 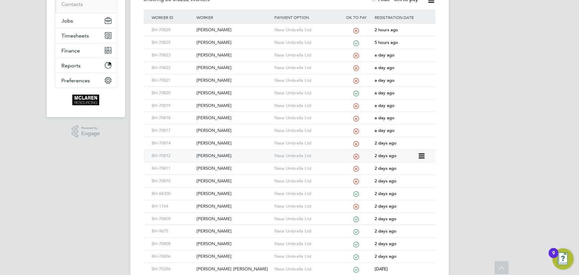 I want to click on div: BH-70818, so click(x=172, y=118).